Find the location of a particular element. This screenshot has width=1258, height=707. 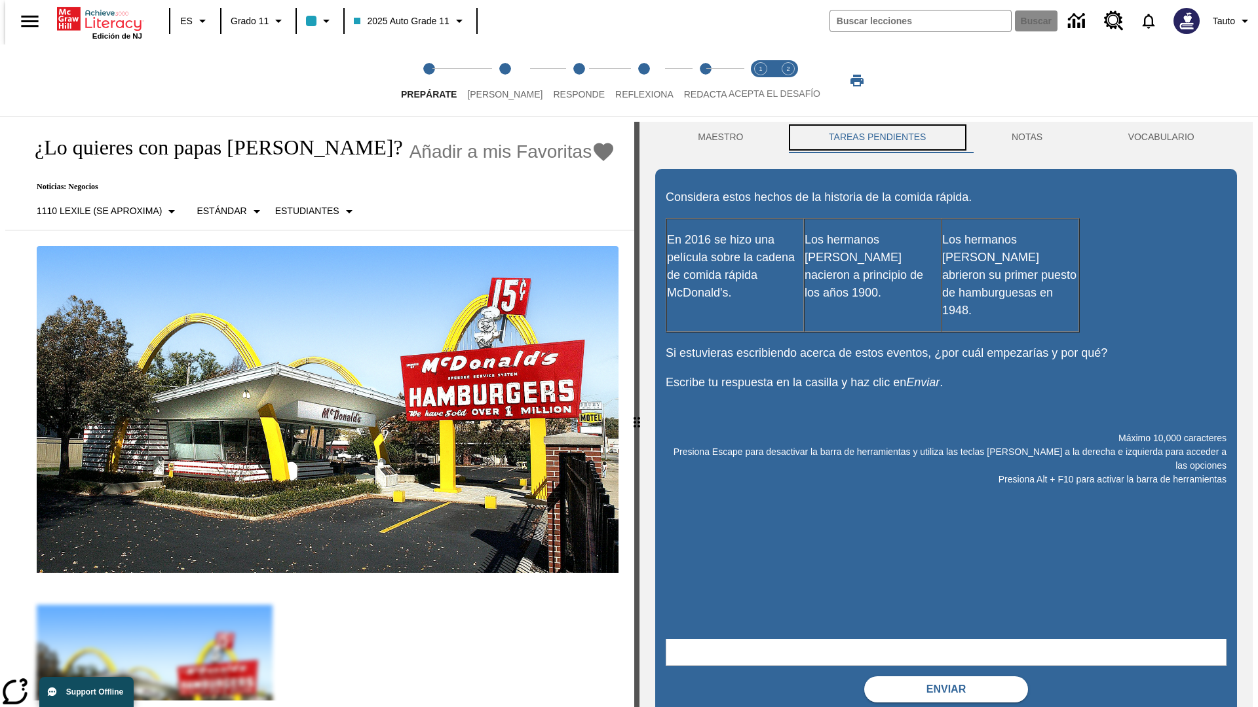

span: Tauto is located at coordinates (1223, 21).